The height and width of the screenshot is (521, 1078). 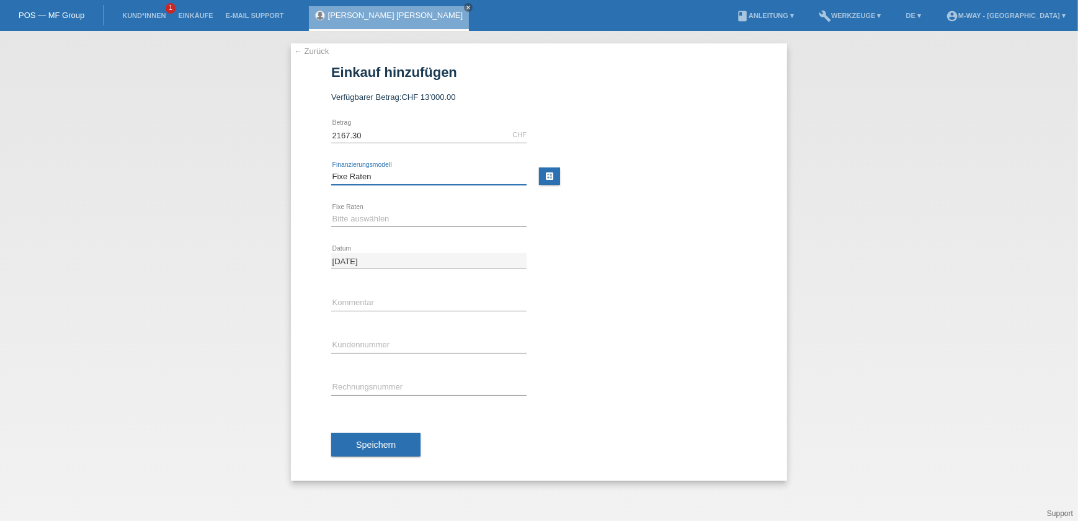 What do you see at coordinates (468, 7) in the screenshot?
I see `i: close` at bounding box center [468, 7].